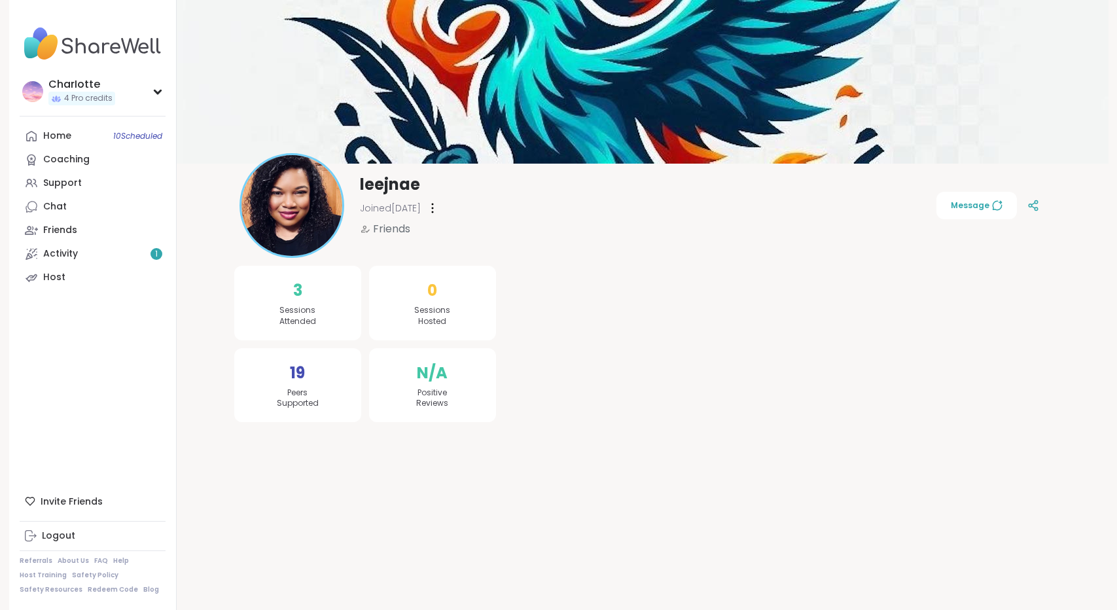 This screenshot has height=610, width=1117. What do you see at coordinates (92, 254) in the screenshot?
I see `a: Activity1` at bounding box center [92, 254].